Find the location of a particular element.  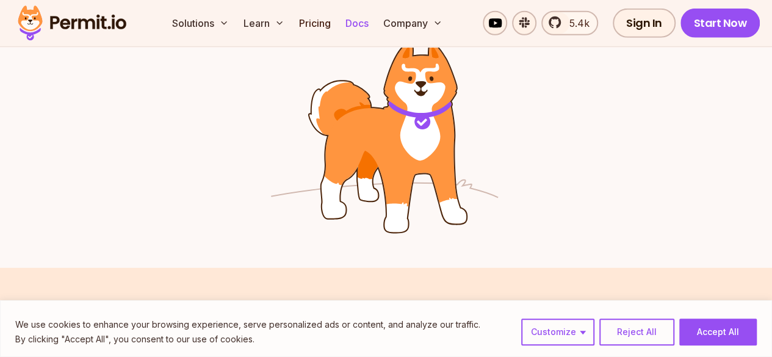

span: 5.4k is located at coordinates (575, 23).